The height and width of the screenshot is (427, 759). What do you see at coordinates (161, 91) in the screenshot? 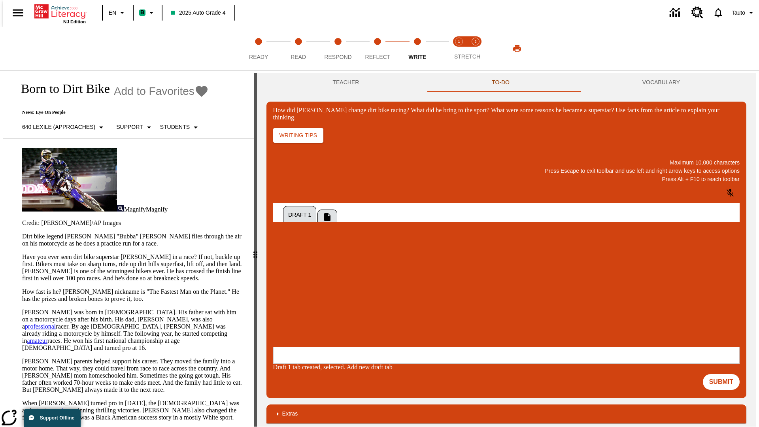
I see `button: Add to Favorites - Born to Dirt Bike` at bounding box center [161, 91].